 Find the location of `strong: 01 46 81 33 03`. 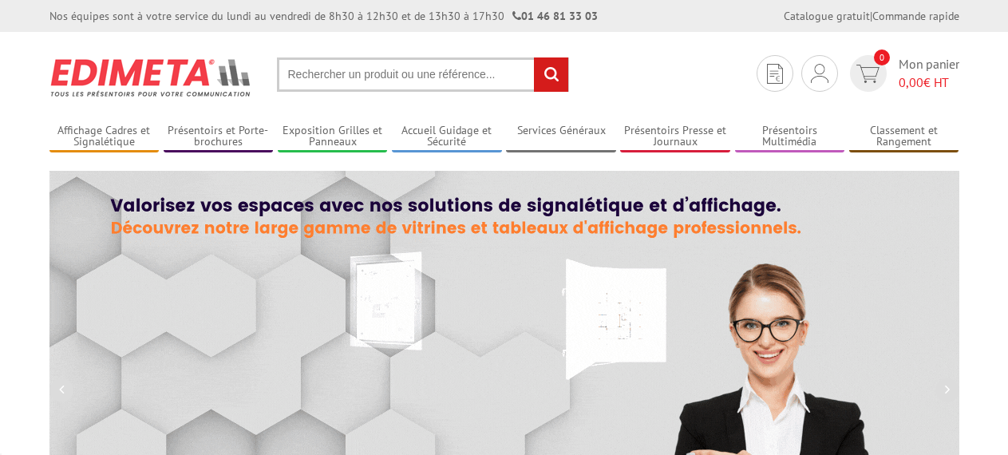

strong: 01 46 81 33 03 is located at coordinates (555, 16).